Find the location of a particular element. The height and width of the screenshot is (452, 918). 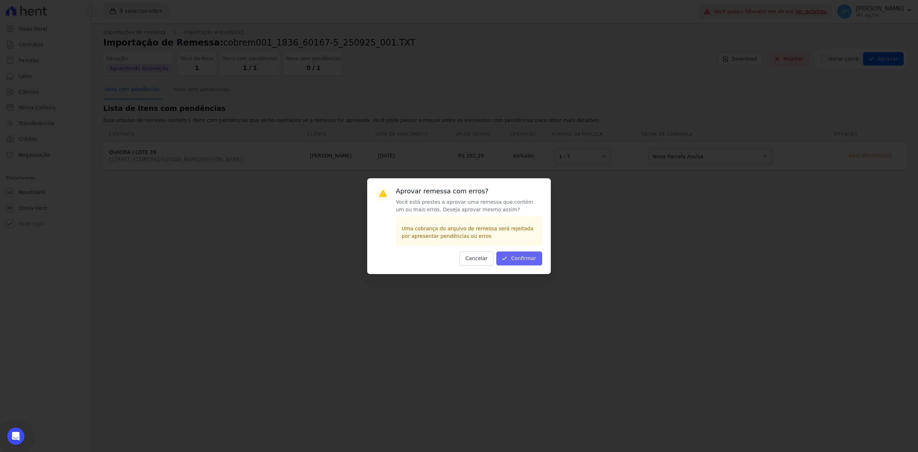

button: Confirmar is located at coordinates (520, 258).